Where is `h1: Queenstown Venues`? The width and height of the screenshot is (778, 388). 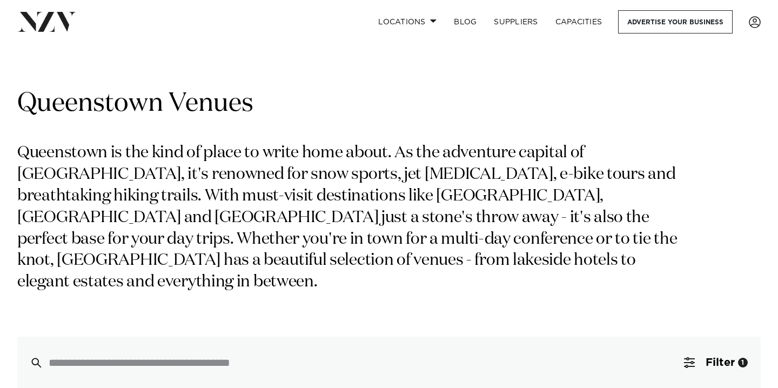
h1: Queenstown Venues is located at coordinates (389, 104).